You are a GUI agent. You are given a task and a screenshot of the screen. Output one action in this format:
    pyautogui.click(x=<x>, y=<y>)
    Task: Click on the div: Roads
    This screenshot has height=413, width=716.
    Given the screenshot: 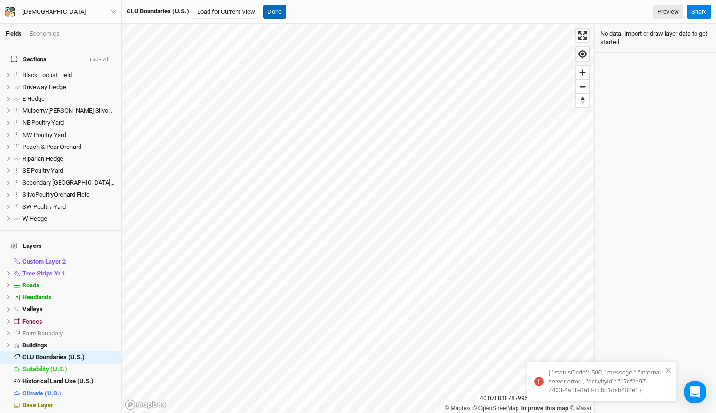 What is the action you would take?
    pyautogui.click(x=69, y=285)
    